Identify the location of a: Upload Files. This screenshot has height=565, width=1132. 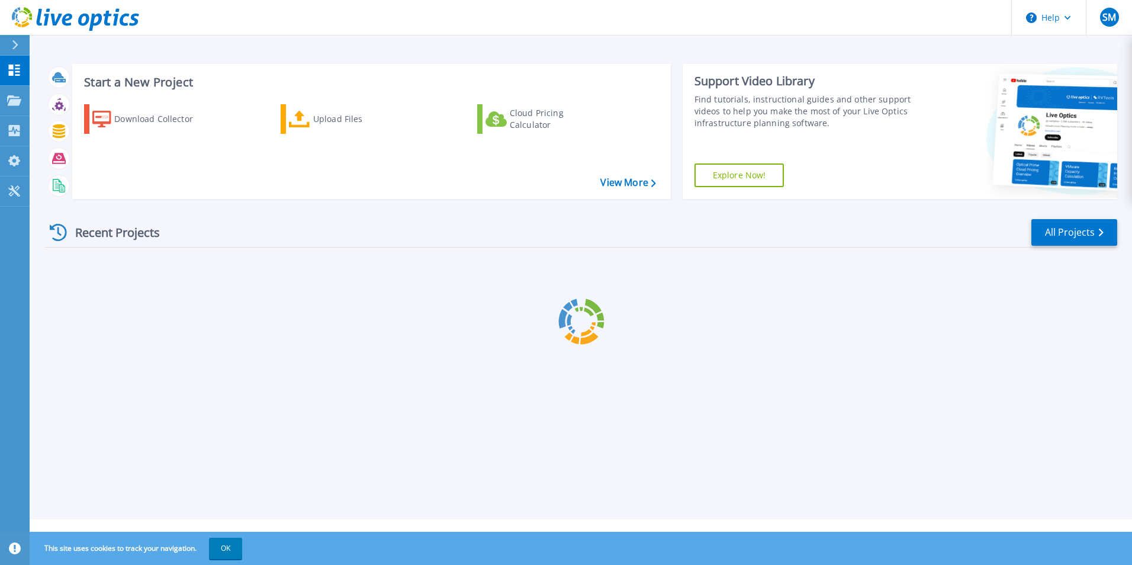
(346, 119).